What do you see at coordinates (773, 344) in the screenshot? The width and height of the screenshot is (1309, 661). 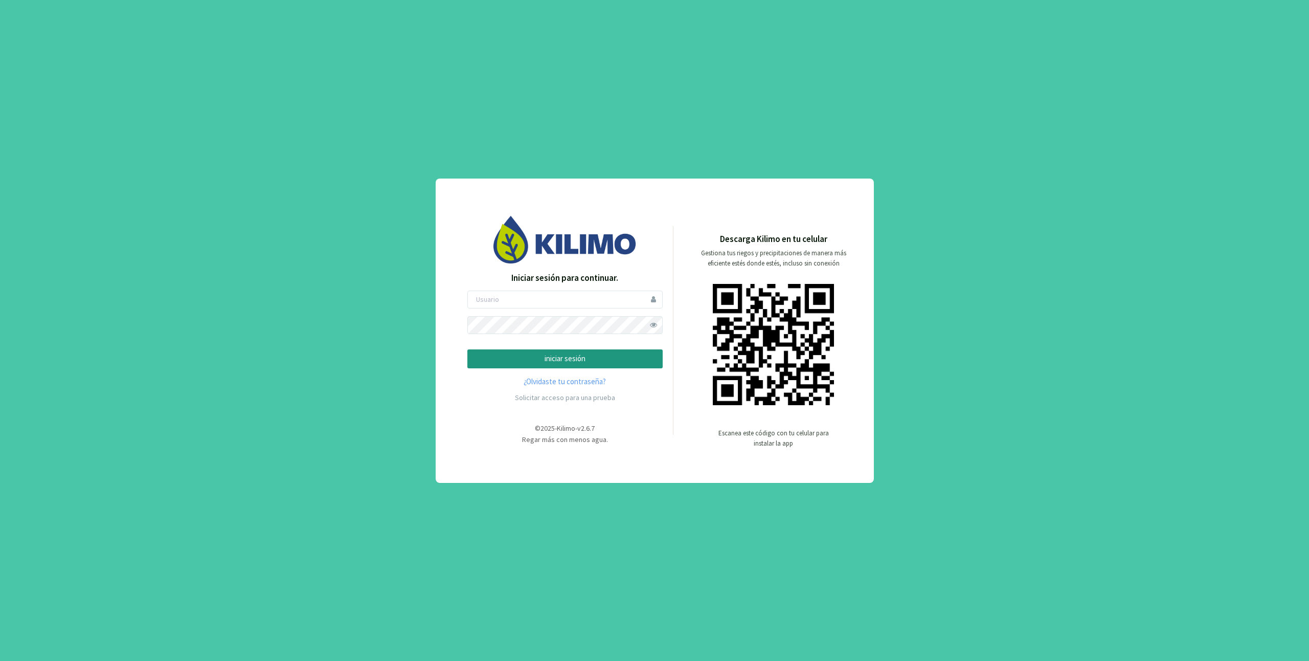 I see `img: qr code` at bounding box center [773, 344].